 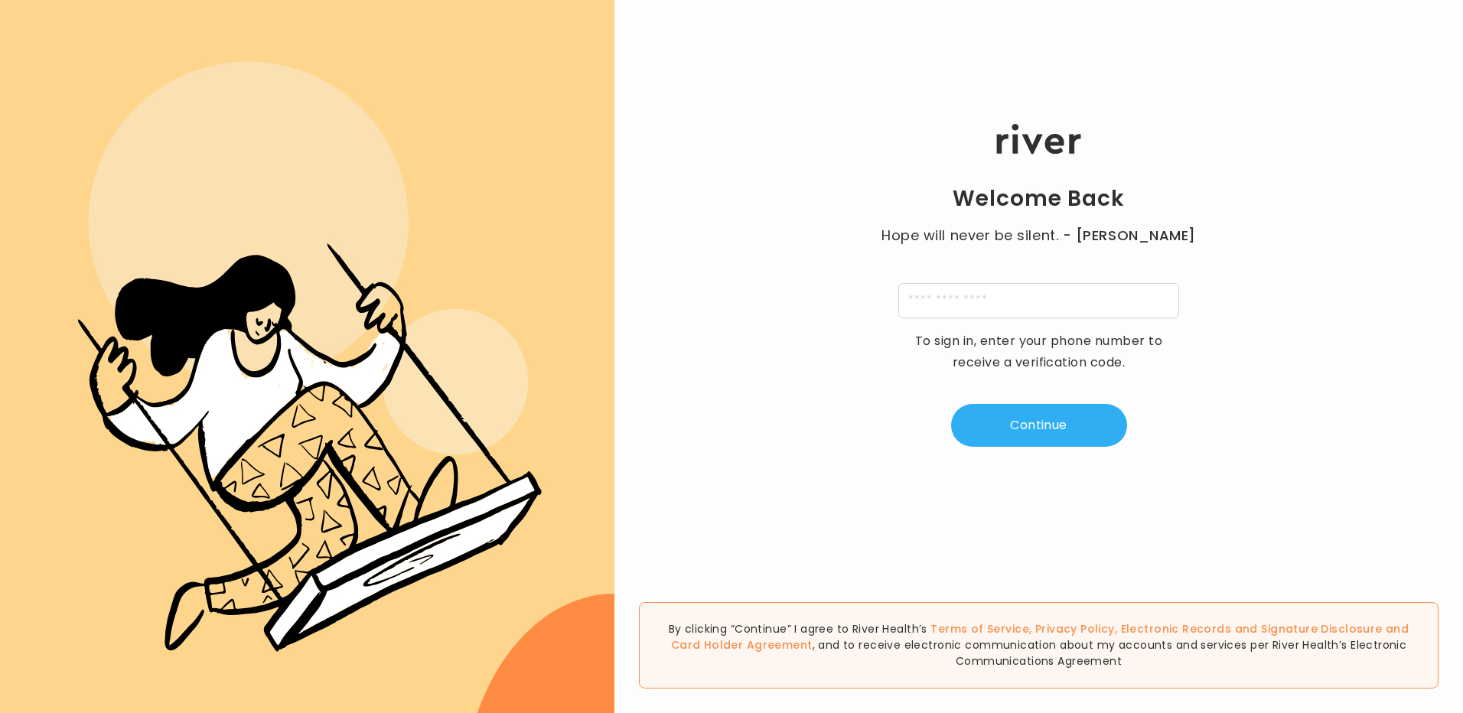 What do you see at coordinates (1038, 199) in the screenshot?
I see `h1: Welcome Back` at bounding box center [1038, 199].